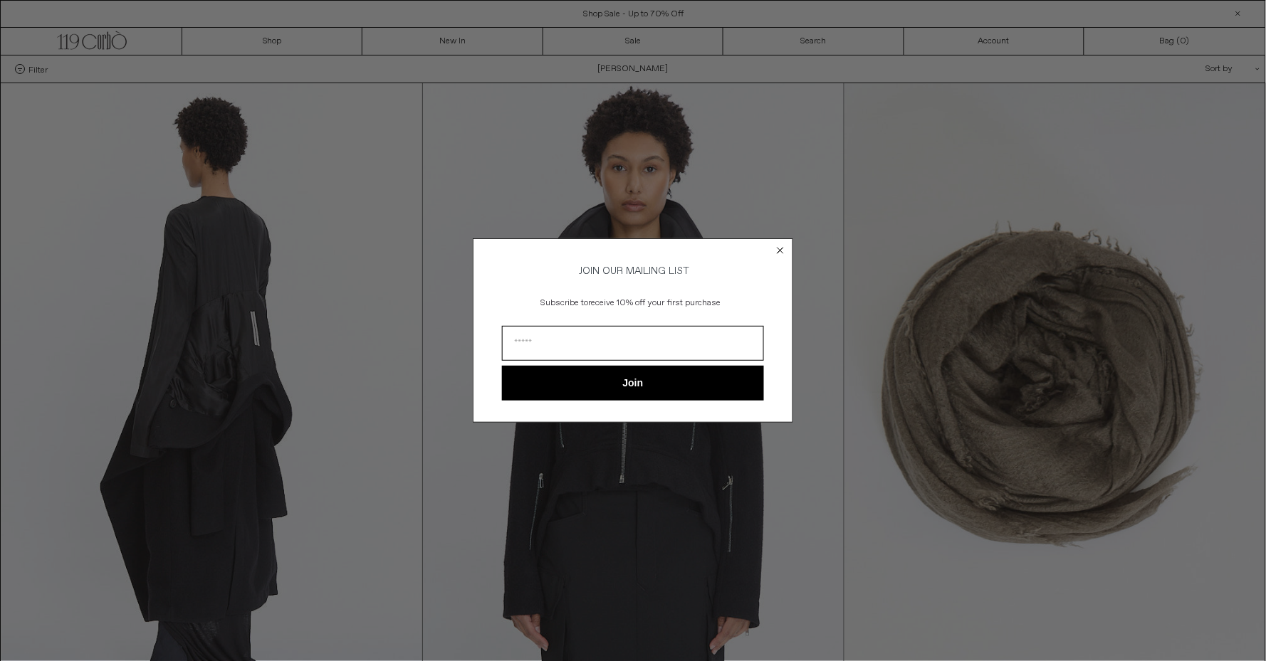  What do you see at coordinates (655, 303) in the screenshot?
I see `span: receive 10% off your first purchase` at bounding box center [655, 303].